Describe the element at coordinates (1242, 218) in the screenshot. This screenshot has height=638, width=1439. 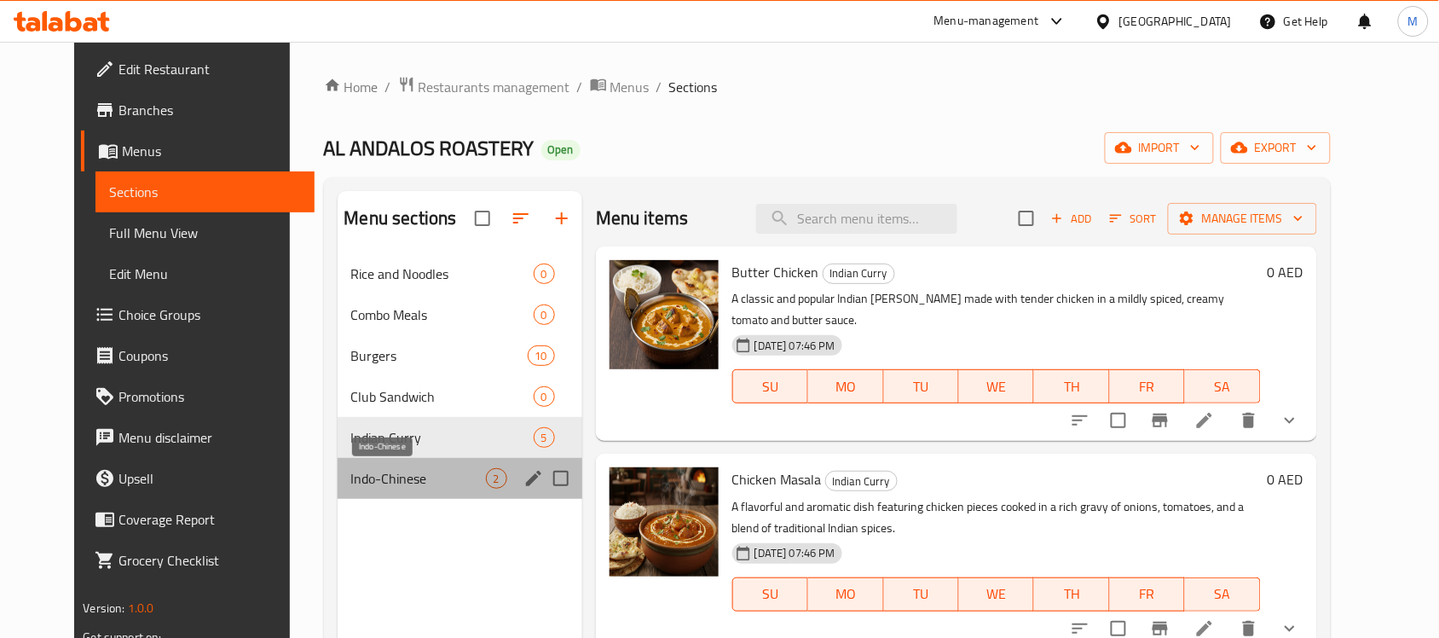
I see `button: Manage items` at that location.